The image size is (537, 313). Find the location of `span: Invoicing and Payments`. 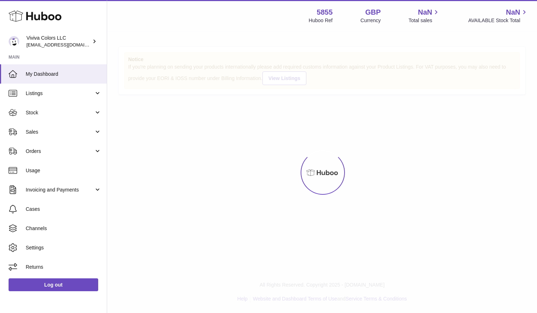

span: Invoicing and Payments is located at coordinates (60, 190).